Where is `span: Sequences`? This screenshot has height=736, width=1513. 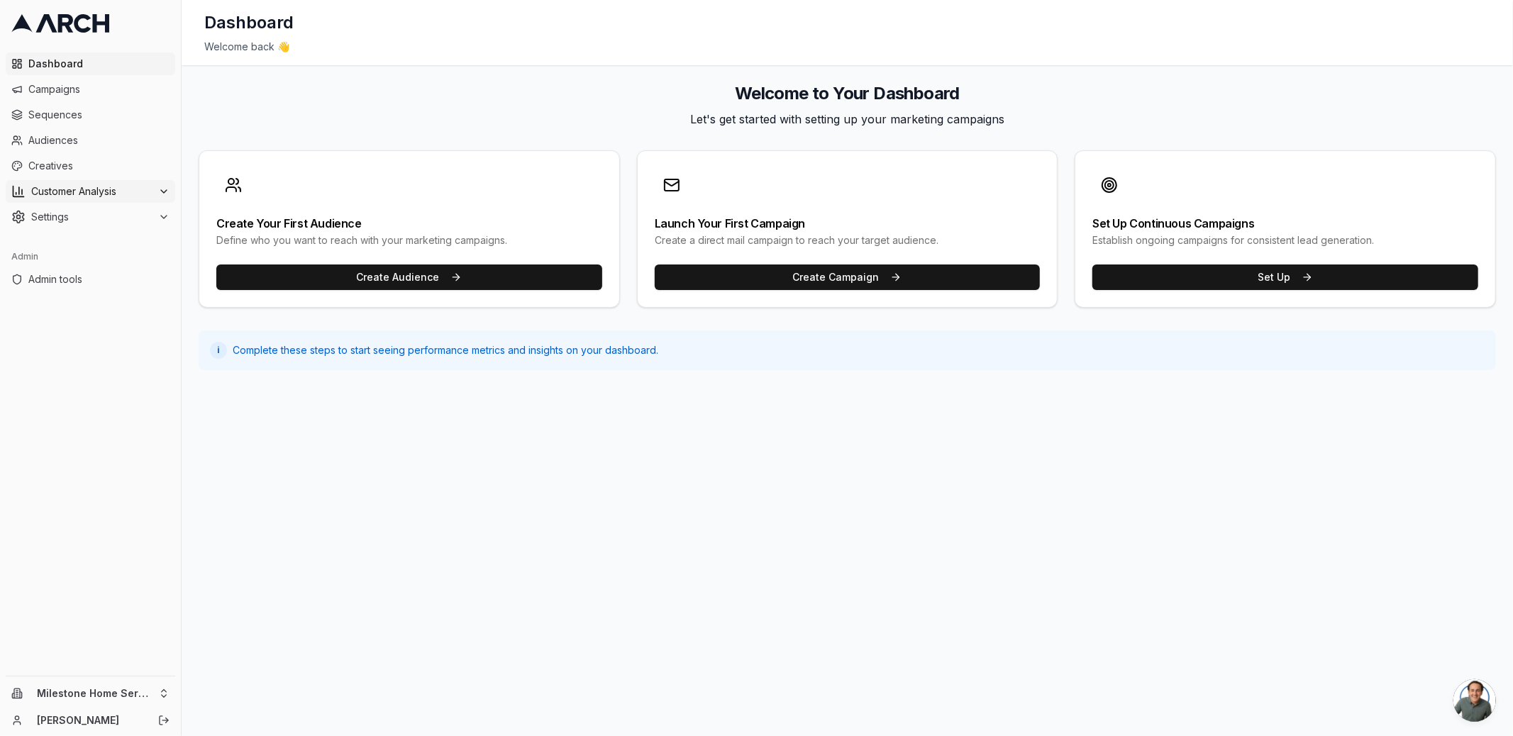 span: Sequences is located at coordinates (99, 115).